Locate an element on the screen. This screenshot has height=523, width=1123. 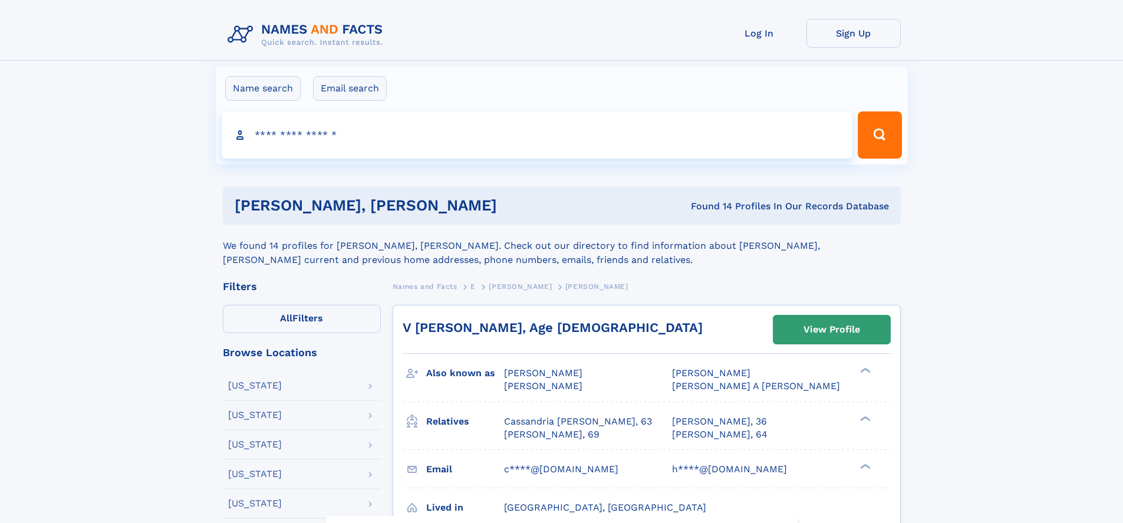
div: Found 14 Profiles In Our Records Database is located at coordinates (741, 206).